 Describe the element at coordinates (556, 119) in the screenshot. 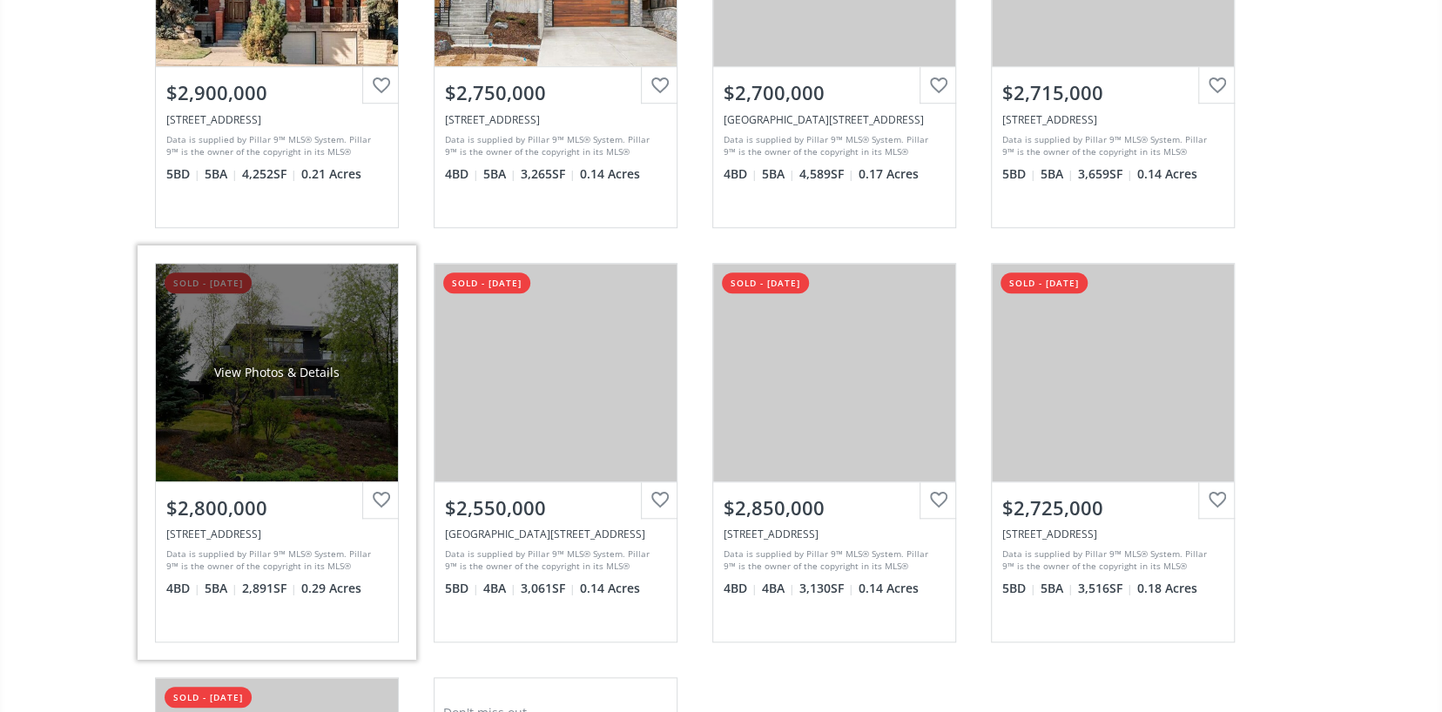

I see `div: 646 Crescent Boulevard SW, Calgary, AB T2S 1L2` at that location.